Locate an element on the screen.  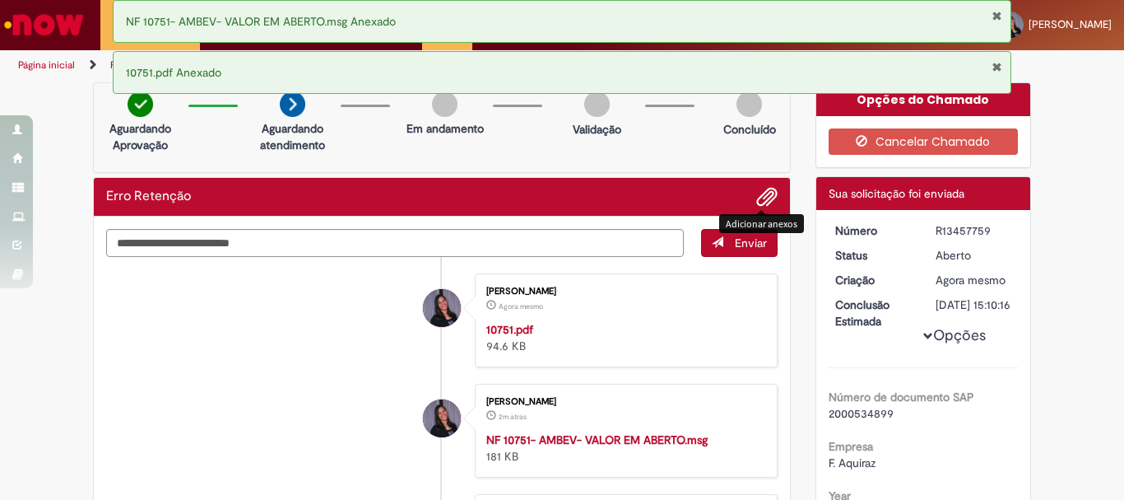
b: Empresa is located at coordinates (851, 446).